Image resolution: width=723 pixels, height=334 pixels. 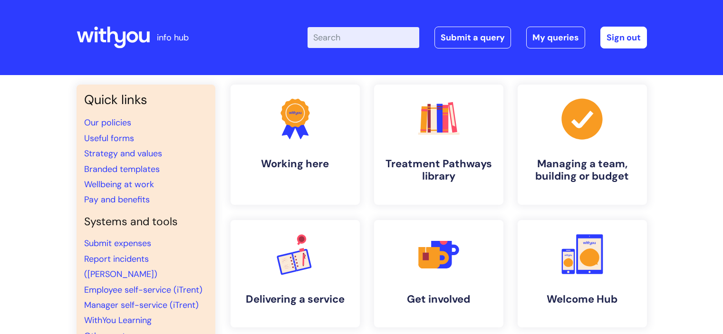 What do you see at coordinates (439, 274) in the screenshot?
I see `a: Get involved` at bounding box center [439, 274].